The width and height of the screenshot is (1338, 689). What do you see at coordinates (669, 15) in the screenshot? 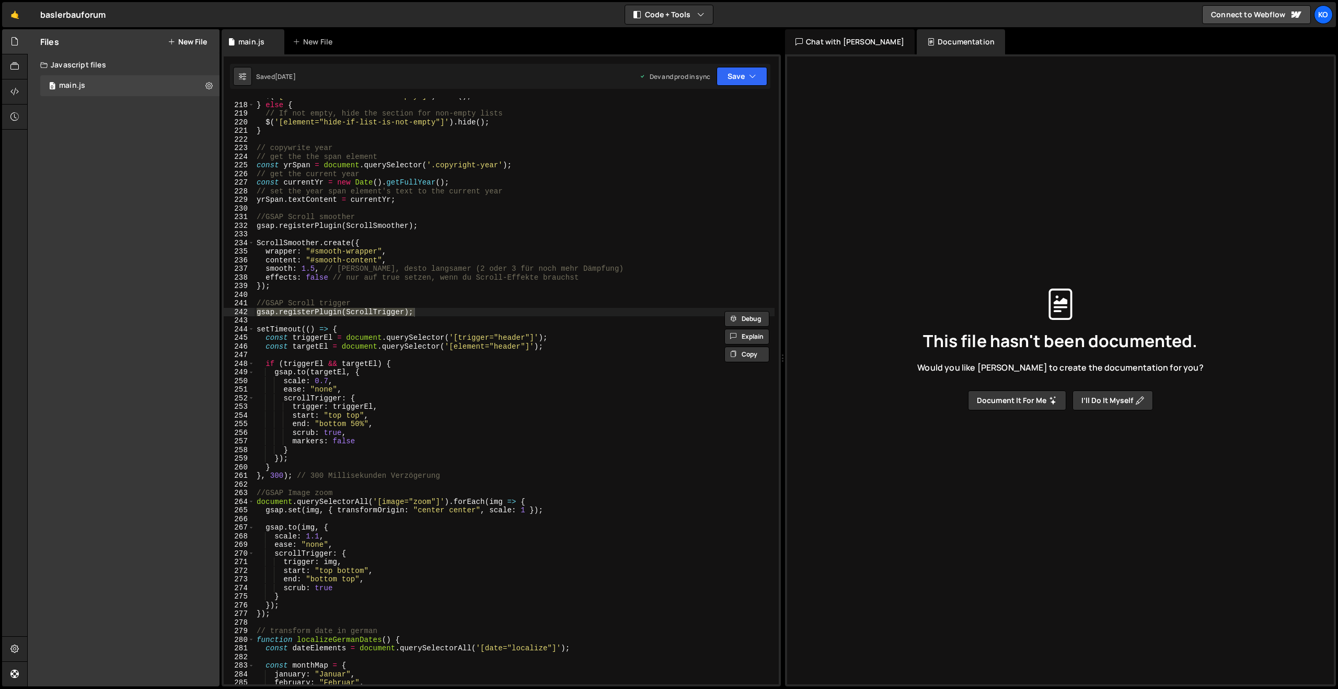
I see `button: Code + Tools` at bounding box center [669, 15].